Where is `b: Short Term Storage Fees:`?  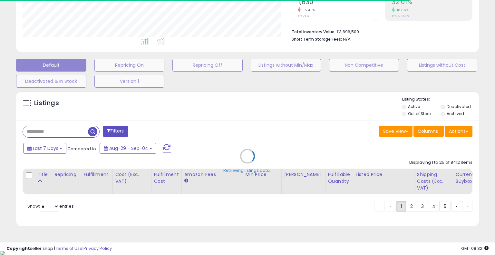 b: Short Term Storage Fees: is located at coordinates (317, 39).